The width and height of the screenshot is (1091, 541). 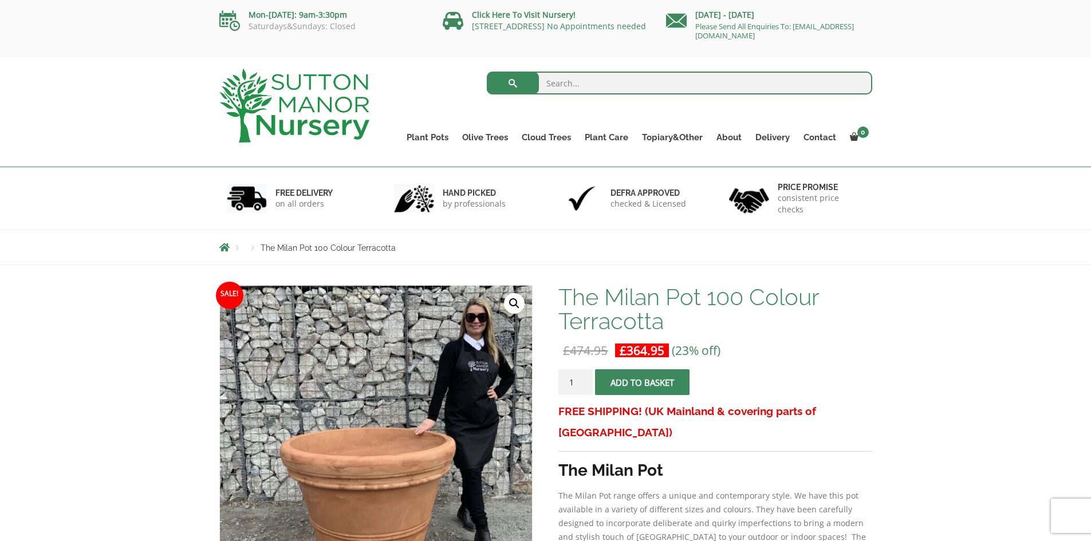 I want to click on h6: hand picked, so click(x=474, y=193).